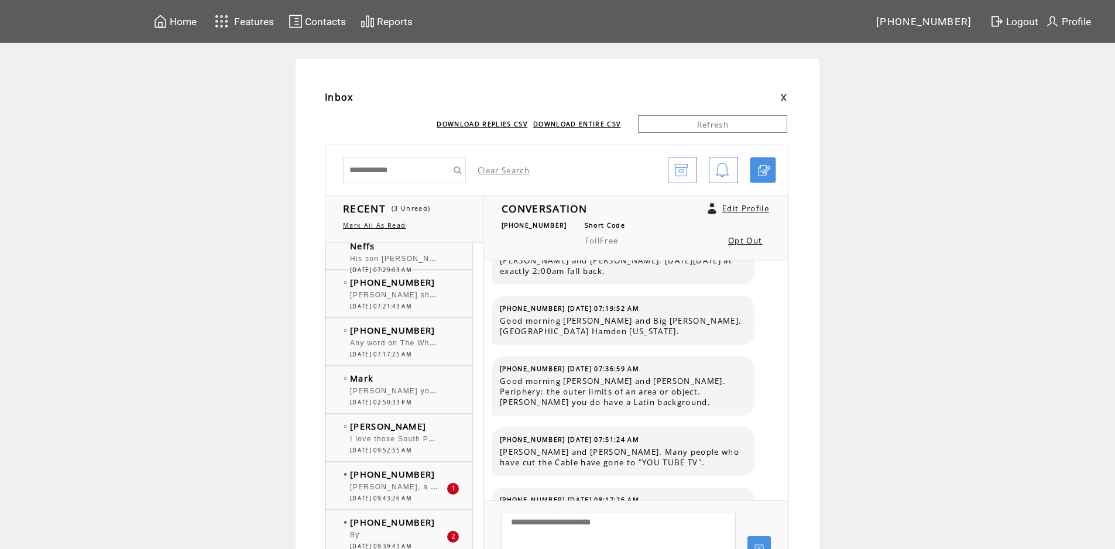 The image size is (1115, 549). I want to click on div: 2, so click(453, 537).